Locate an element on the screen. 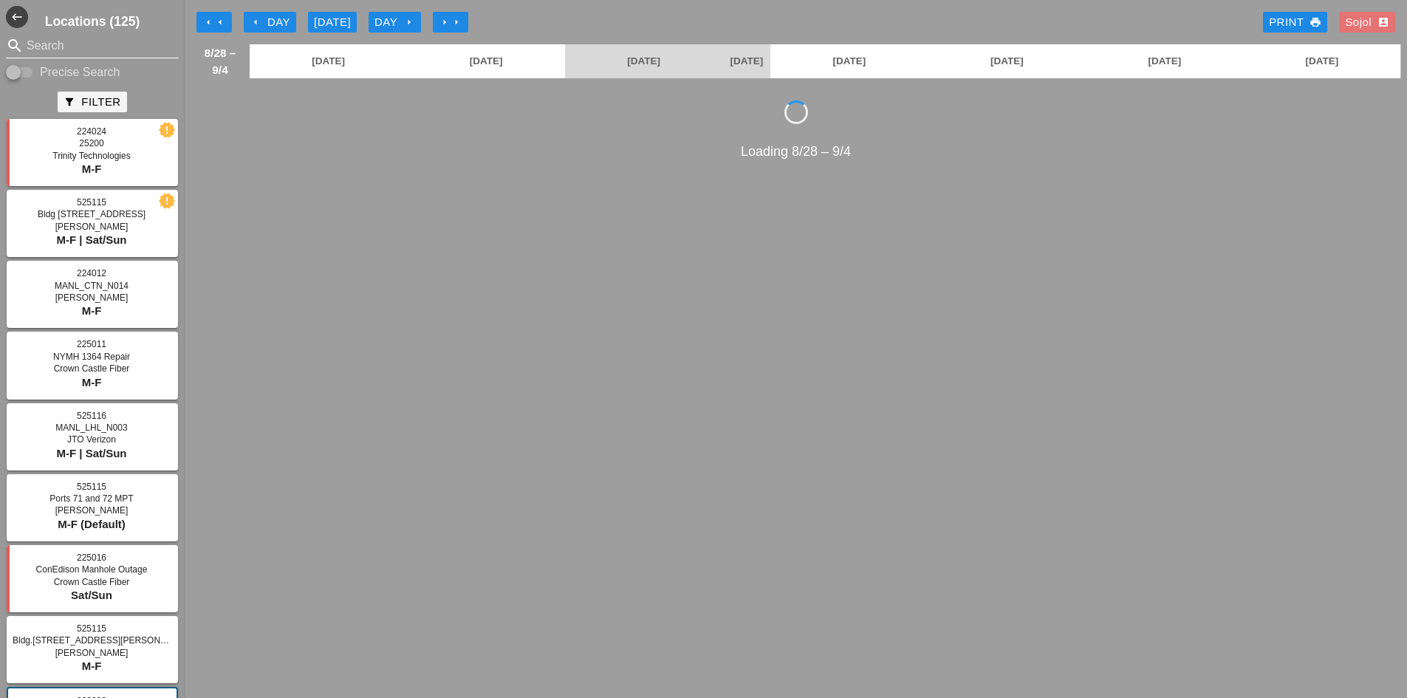 This screenshot has height=698, width=1407. div: Loading 8/28 – 9/4 is located at coordinates (795, 151).